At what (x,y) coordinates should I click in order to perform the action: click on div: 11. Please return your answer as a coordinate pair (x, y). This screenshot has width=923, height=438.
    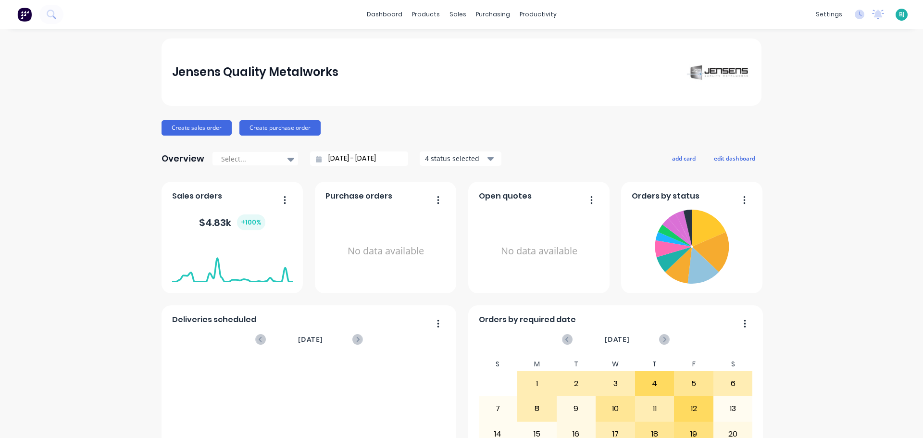
    Looking at the image, I should click on (654, 408).